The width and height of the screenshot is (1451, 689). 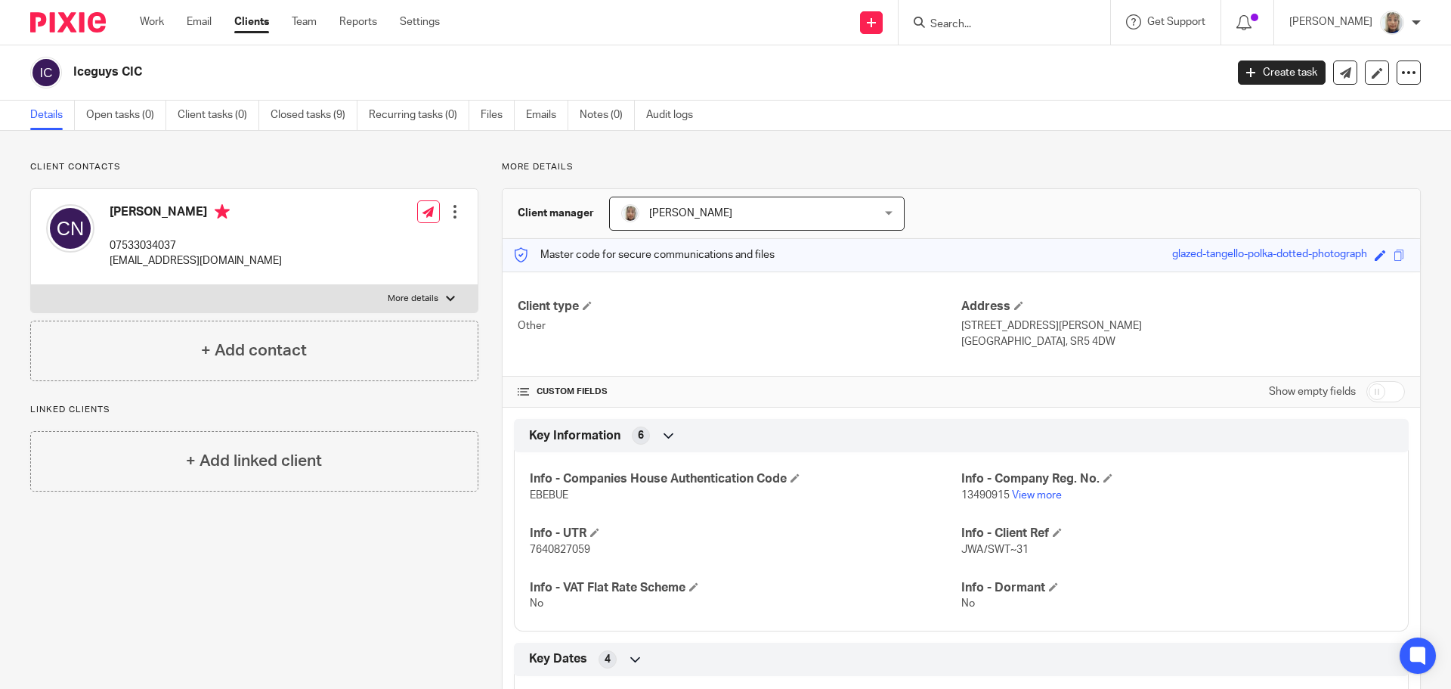 I want to click on a: Recurring tasks (0), so click(x=419, y=115).